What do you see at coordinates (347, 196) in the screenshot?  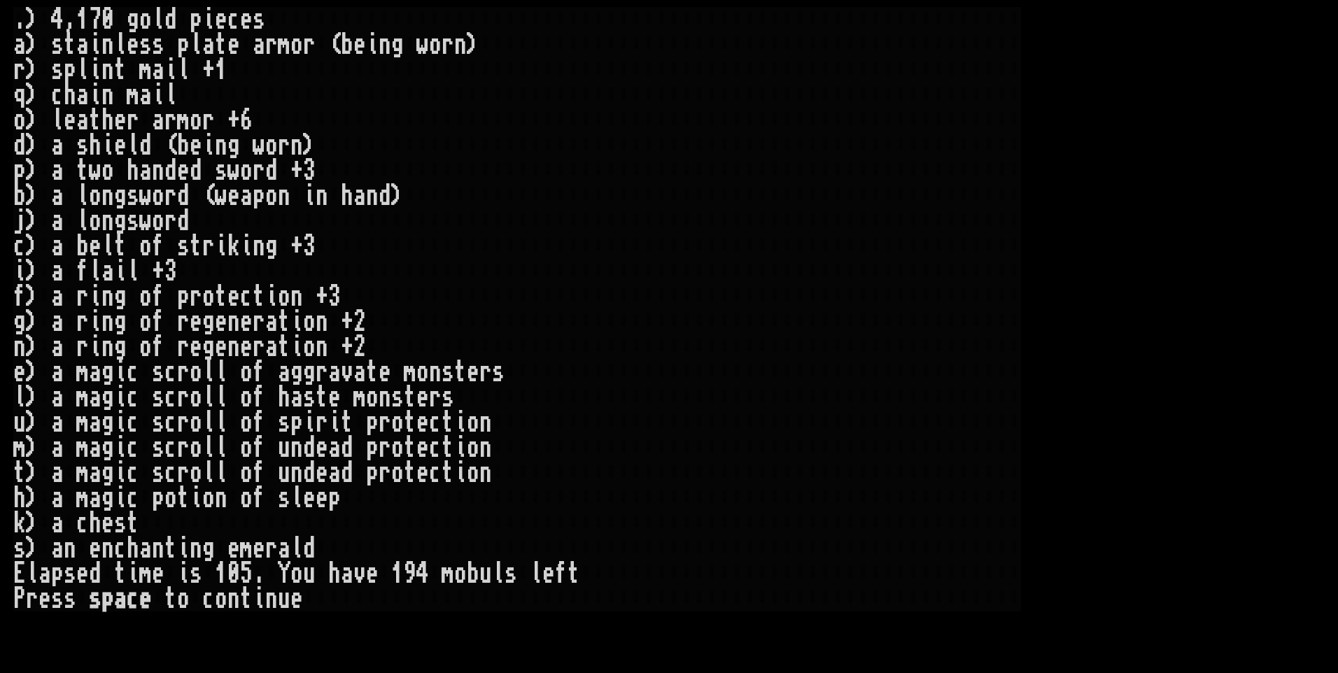 I see `div: h` at bounding box center [347, 196].